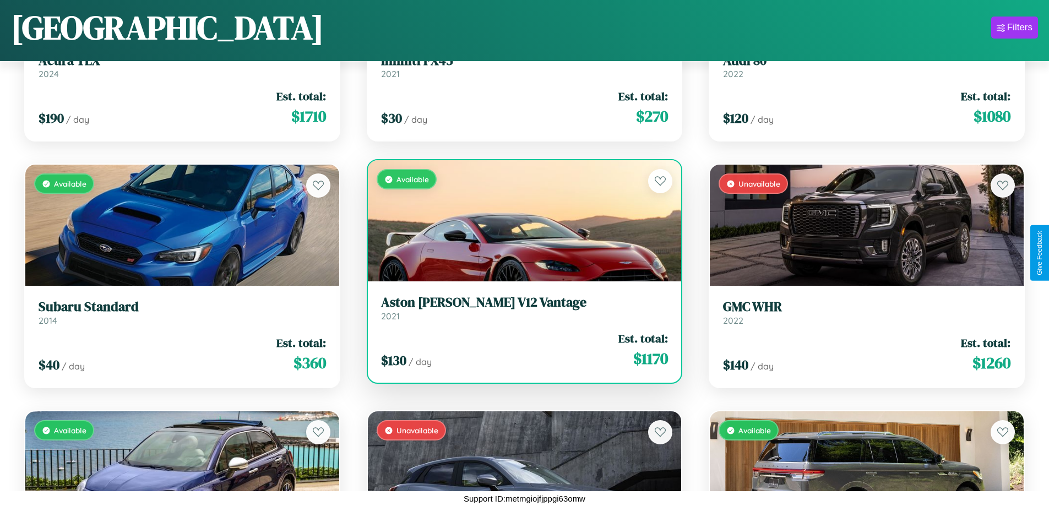 Image resolution: width=1049 pixels, height=506 pixels. I want to click on span: $ 270, so click(652, 116).